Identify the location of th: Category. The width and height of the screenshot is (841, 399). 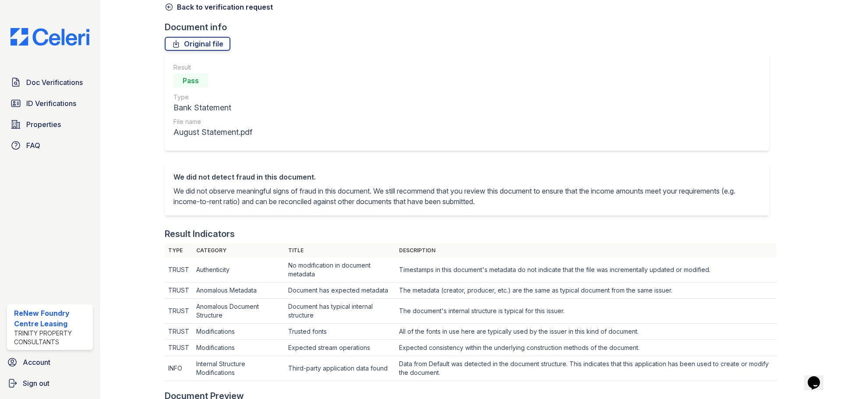
(239, 250).